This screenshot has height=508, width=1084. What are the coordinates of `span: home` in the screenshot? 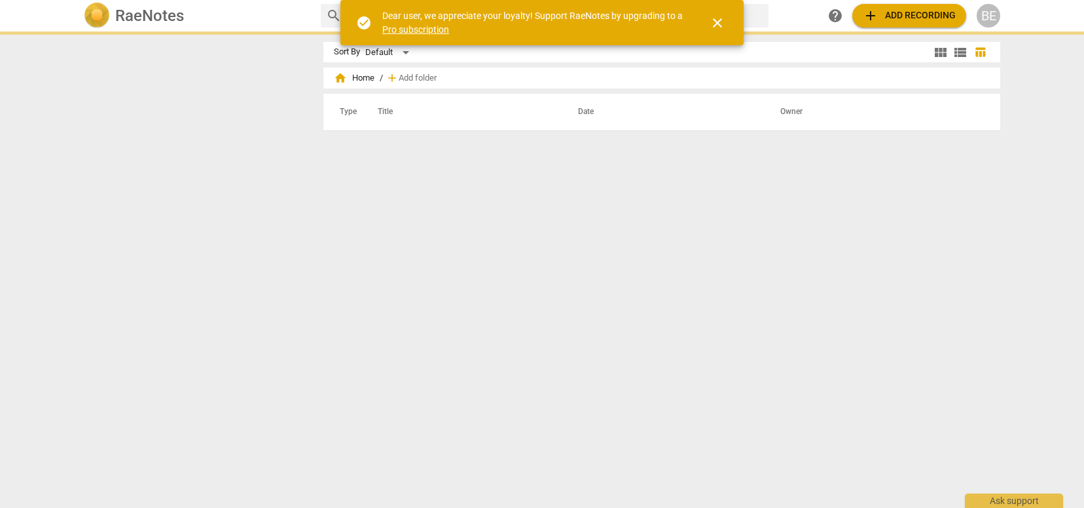 It's located at (341, 78).